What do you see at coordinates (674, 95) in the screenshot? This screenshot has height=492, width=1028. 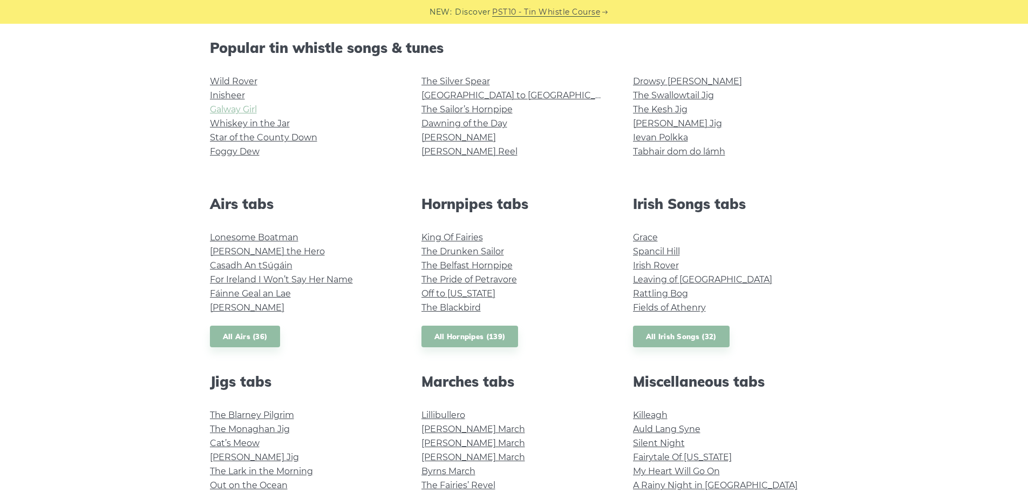 I see `a: The Swallowtail Jig` at bounding box center [674, 95].